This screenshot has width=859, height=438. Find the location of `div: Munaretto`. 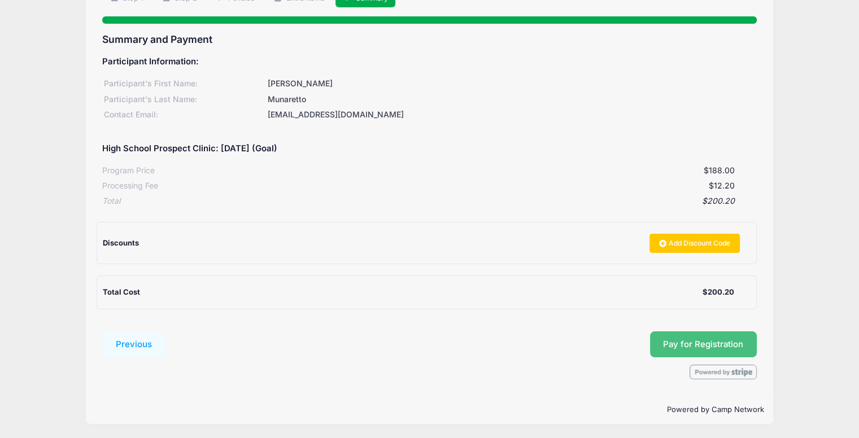

div: Munaretto is located at coordinates (511, 99).